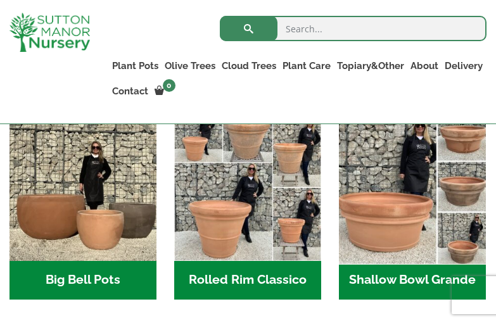 The image size is (496, 323). What do you see at coordinates (247, 206) in the screenshot?
I see `a: Visit product category Rolled Rim Classico` at bounding box center [247, 206].